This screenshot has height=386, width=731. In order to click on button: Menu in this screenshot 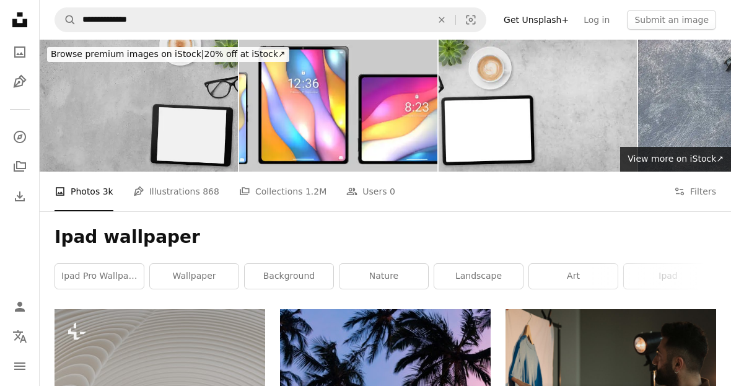, I will do `click(20, 366)`.